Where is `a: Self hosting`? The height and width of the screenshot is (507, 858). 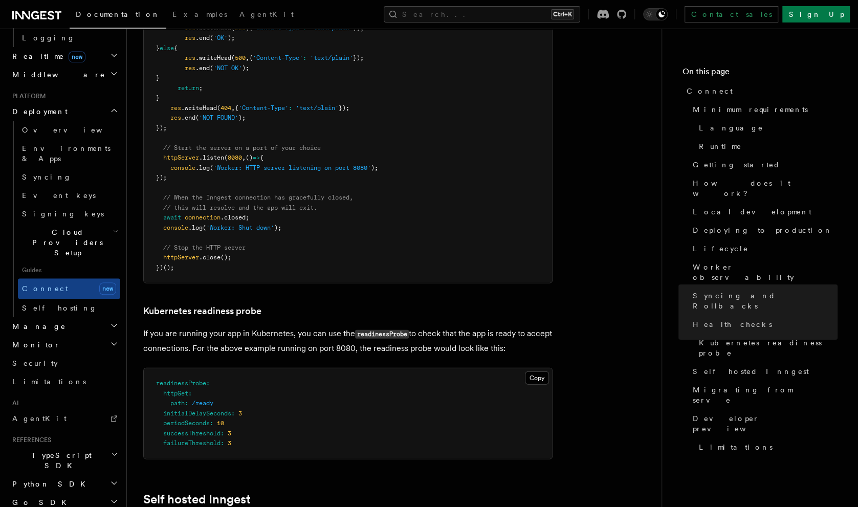
a: Self hosting is located at coordinates (69, 308).